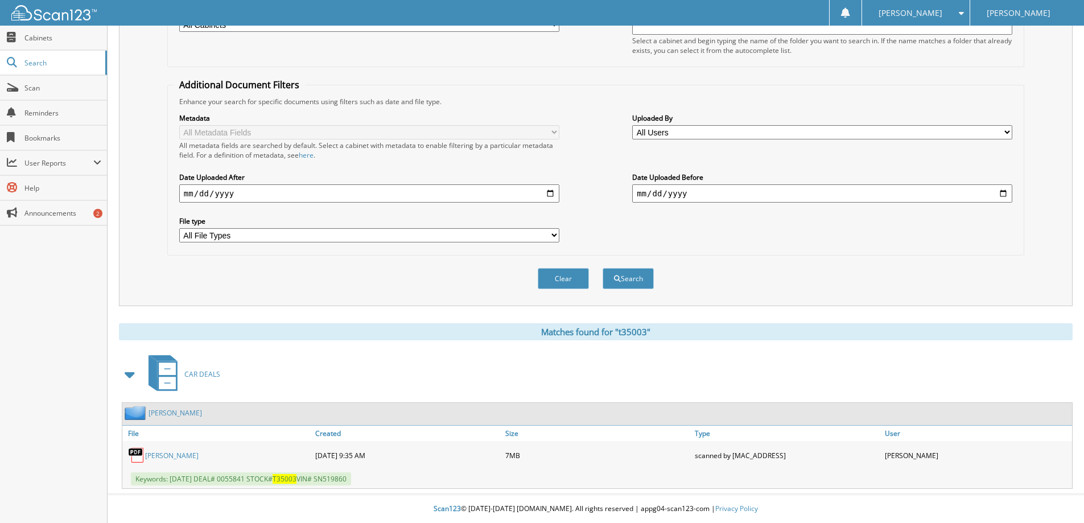 The image size is (1084, 523). I want to click on a: Type, so click(787, 433).